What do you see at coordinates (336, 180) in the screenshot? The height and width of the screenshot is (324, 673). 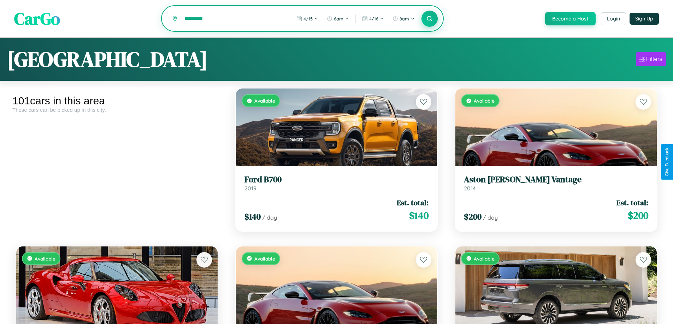 I see `h3: Ford B700` at bounding box center [336, 180].